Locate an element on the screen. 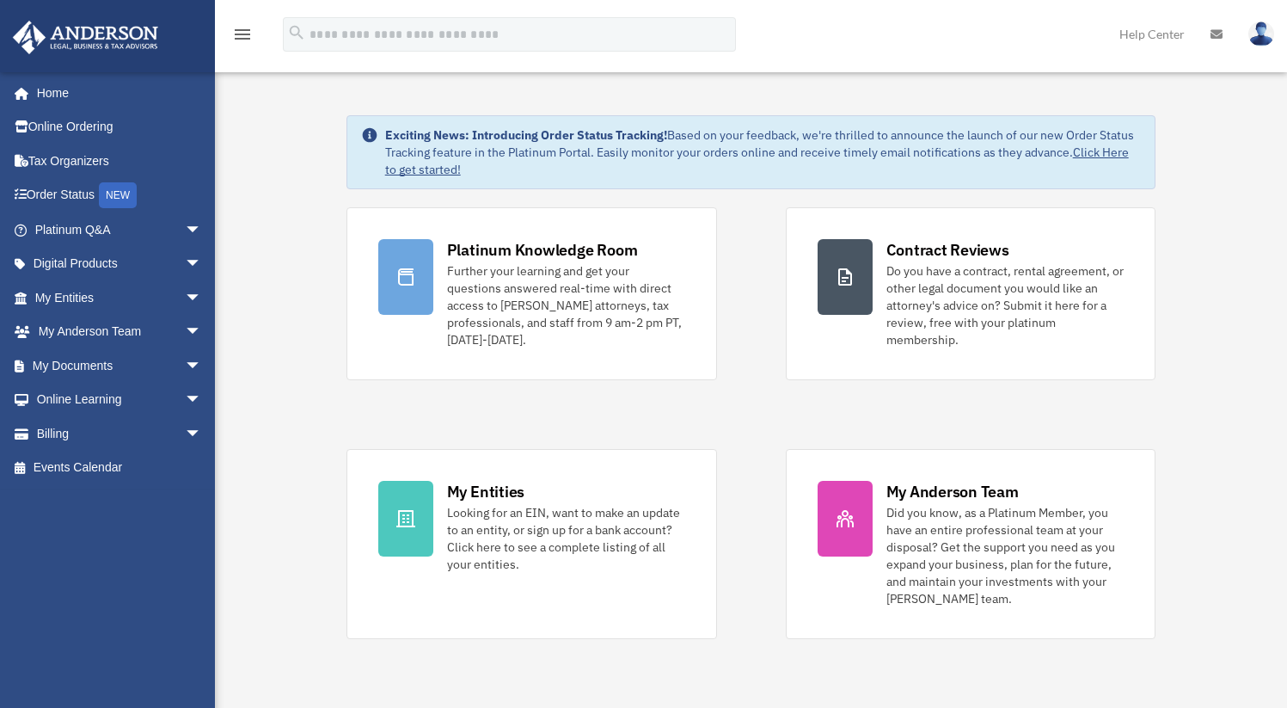 This screenshot has width=1287, height=708. div: Looking for an EIN, want to make an update to an entity, or sign up for a bank account? Click her... is located at coordinates (566, 538).